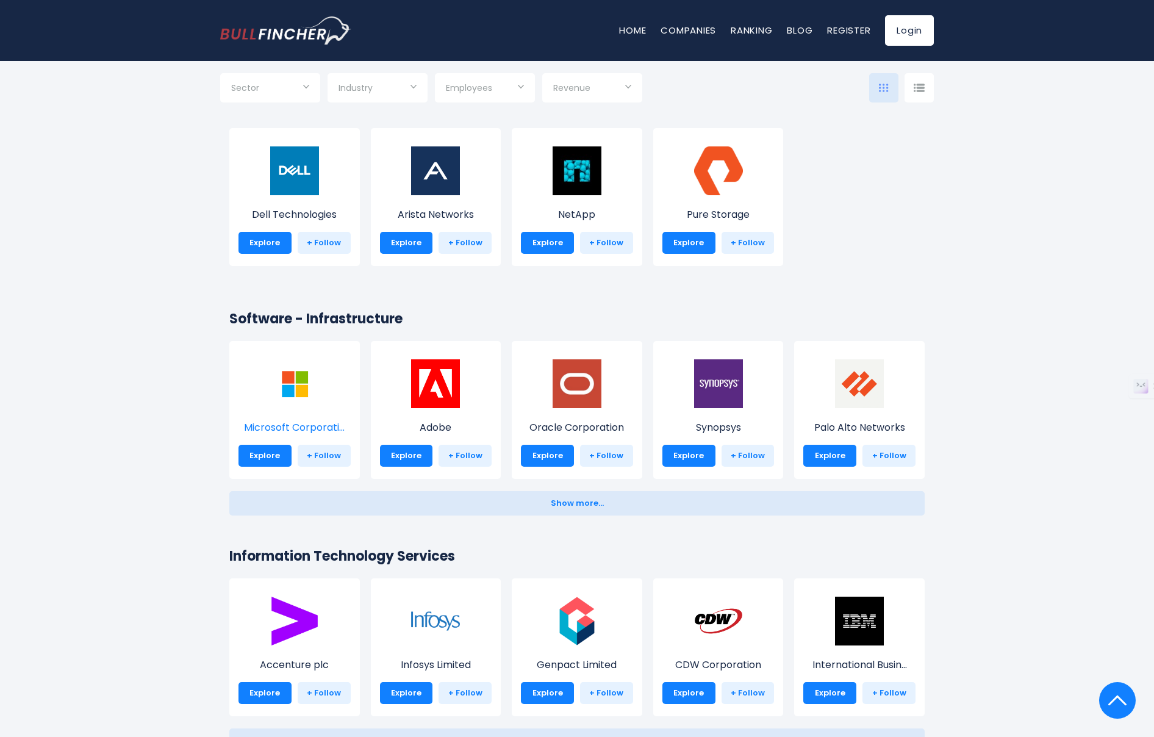  Describe the element at coordinates (295, 665) in the screenshot. I see `p: Accenture plc` at that location.